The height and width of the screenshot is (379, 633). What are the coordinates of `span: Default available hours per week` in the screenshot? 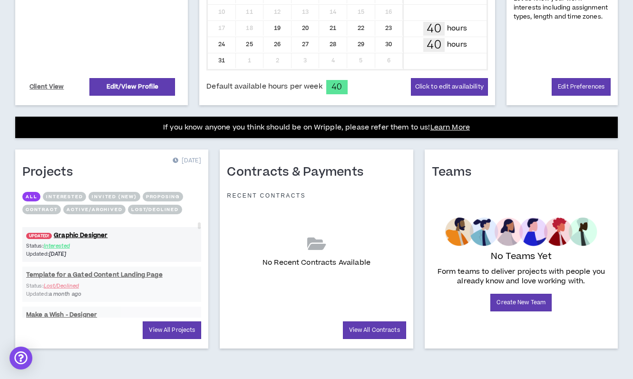 It's located at (264, 87).